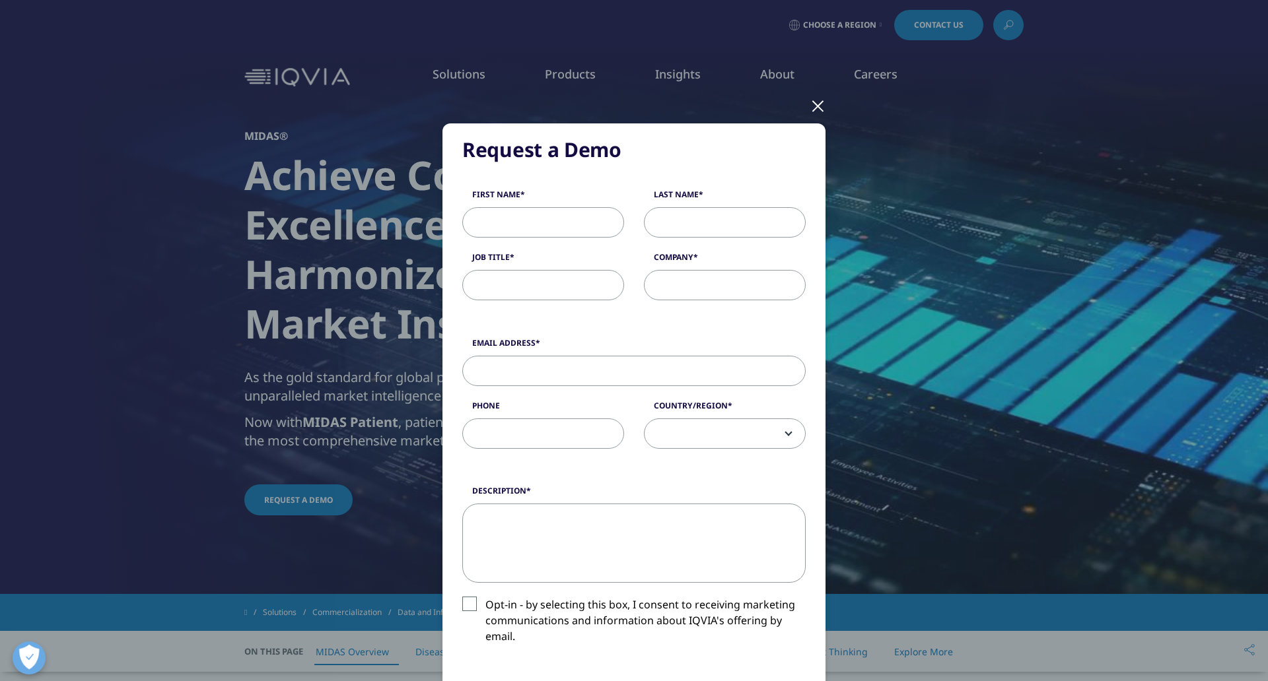  I want to click on label: Phone, so click(543, 409).